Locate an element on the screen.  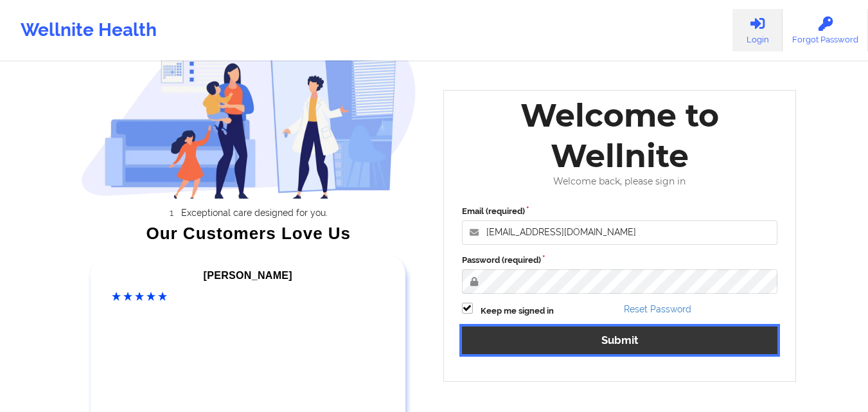
li: Exceptional care designed for you. is located at coordinates (254, 213).